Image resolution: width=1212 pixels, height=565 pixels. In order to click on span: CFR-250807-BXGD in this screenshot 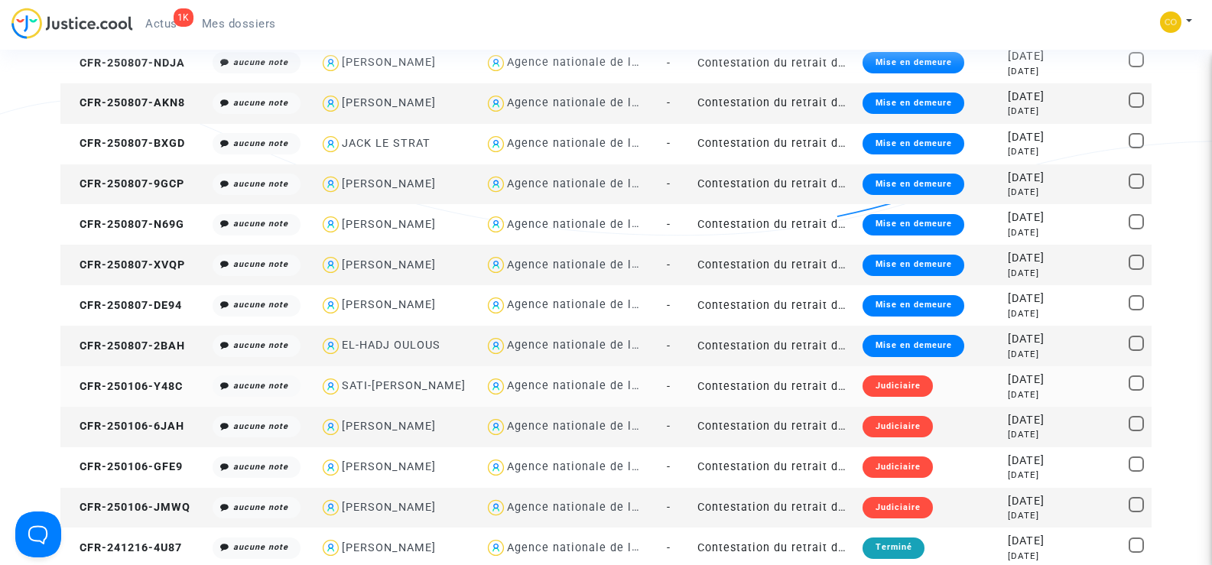, I will do `click(125, 143)`.